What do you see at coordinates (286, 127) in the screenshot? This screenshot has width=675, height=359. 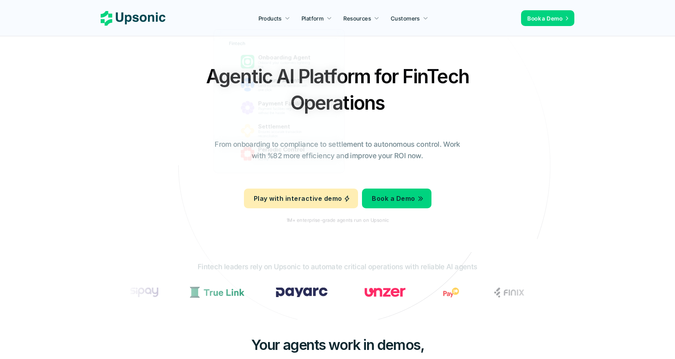 I see `p: Settlement` at bounding box center [286, 127].